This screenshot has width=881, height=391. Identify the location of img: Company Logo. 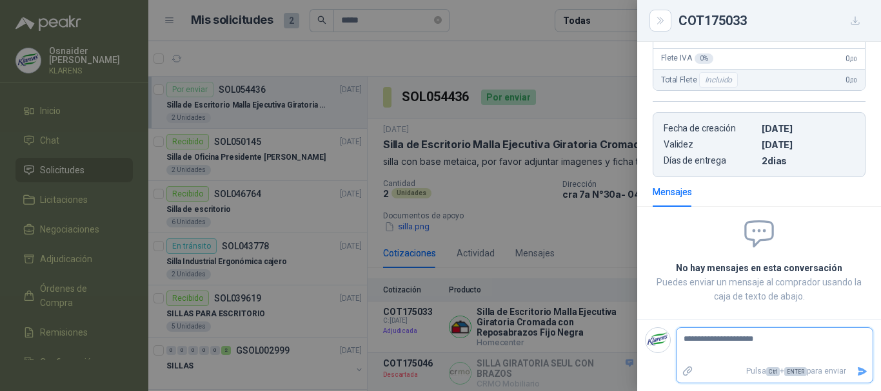
(658, 341).